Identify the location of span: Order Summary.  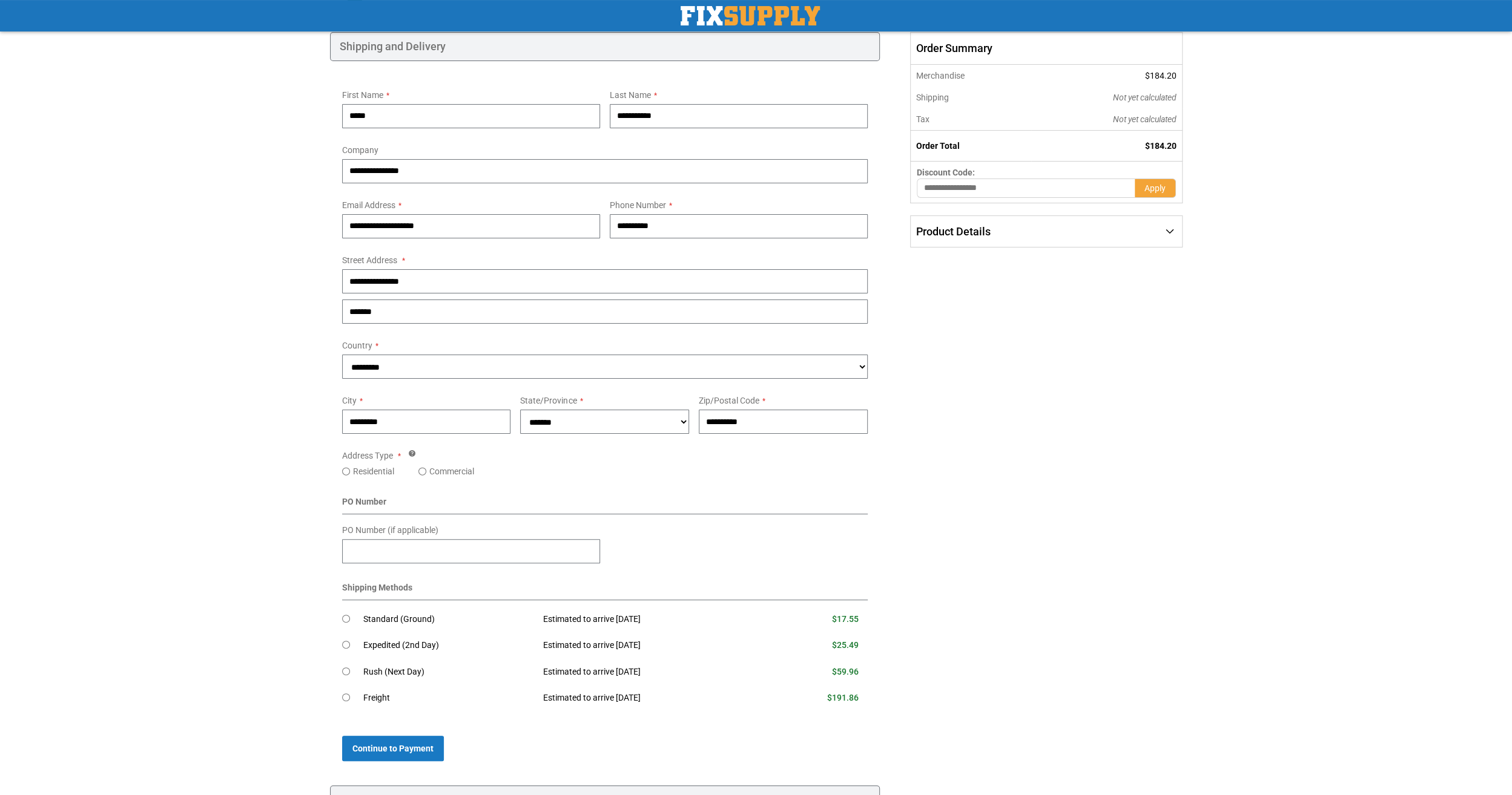
(1046, 49).